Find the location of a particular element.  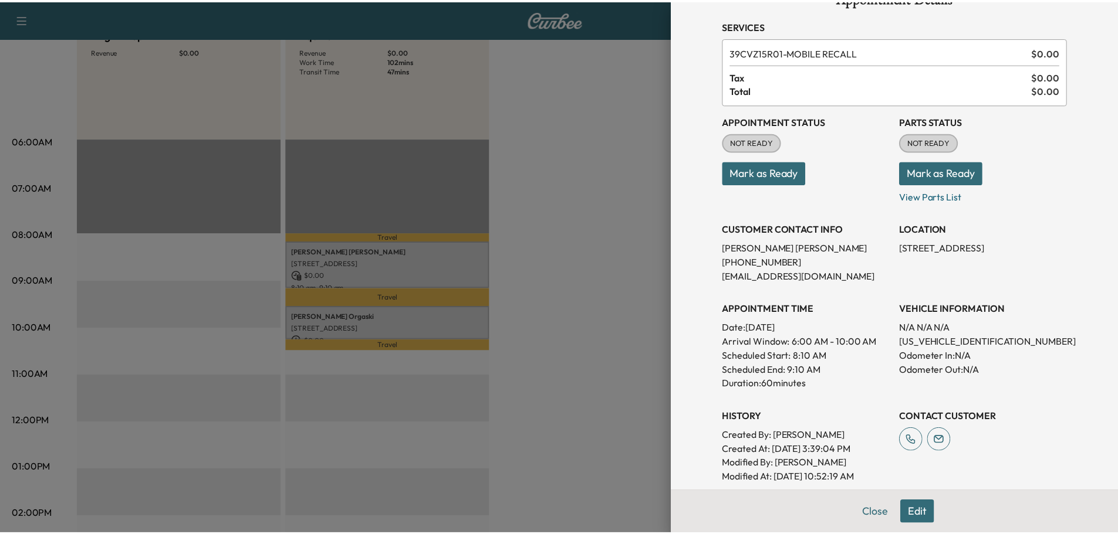

h3: VEHICLE INFORMATION is located at coordinates (990, 309).